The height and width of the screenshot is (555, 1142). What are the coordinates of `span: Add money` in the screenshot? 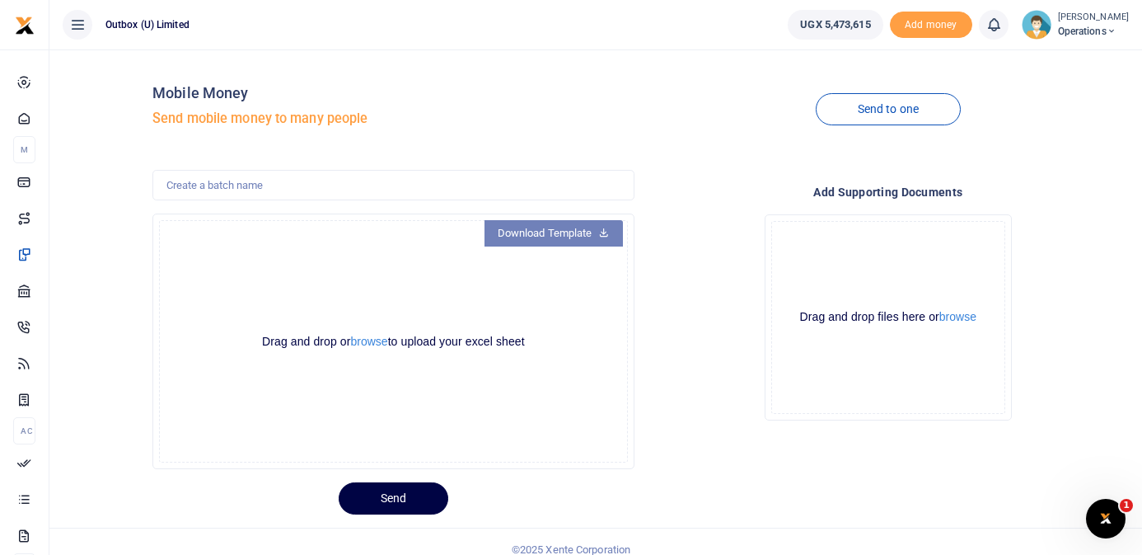 It's located at (931, 25).